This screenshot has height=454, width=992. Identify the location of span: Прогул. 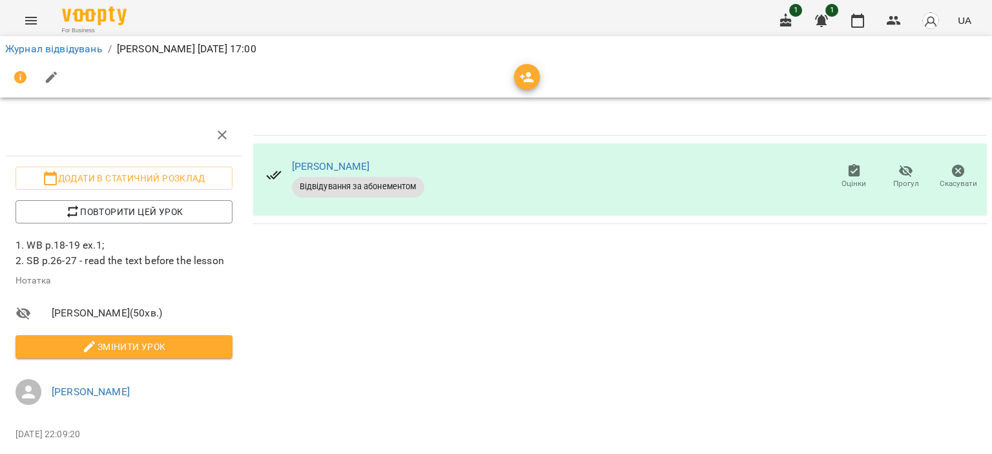
(906, 183).